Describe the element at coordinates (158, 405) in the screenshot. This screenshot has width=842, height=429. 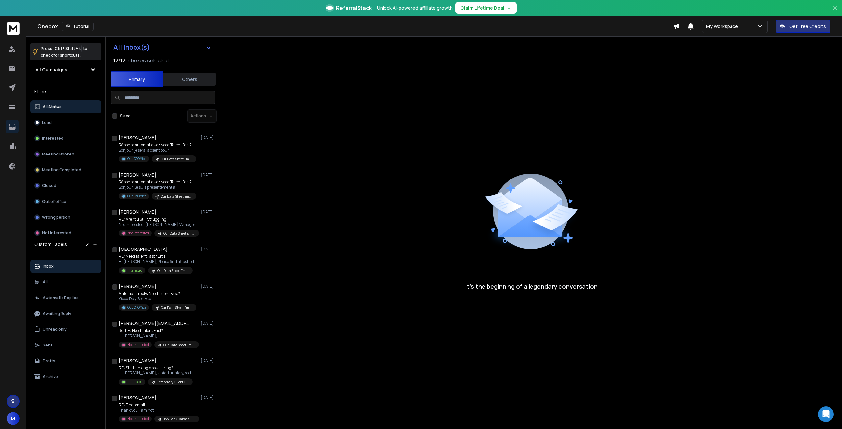
I see `p: RE: Final email` at that location.